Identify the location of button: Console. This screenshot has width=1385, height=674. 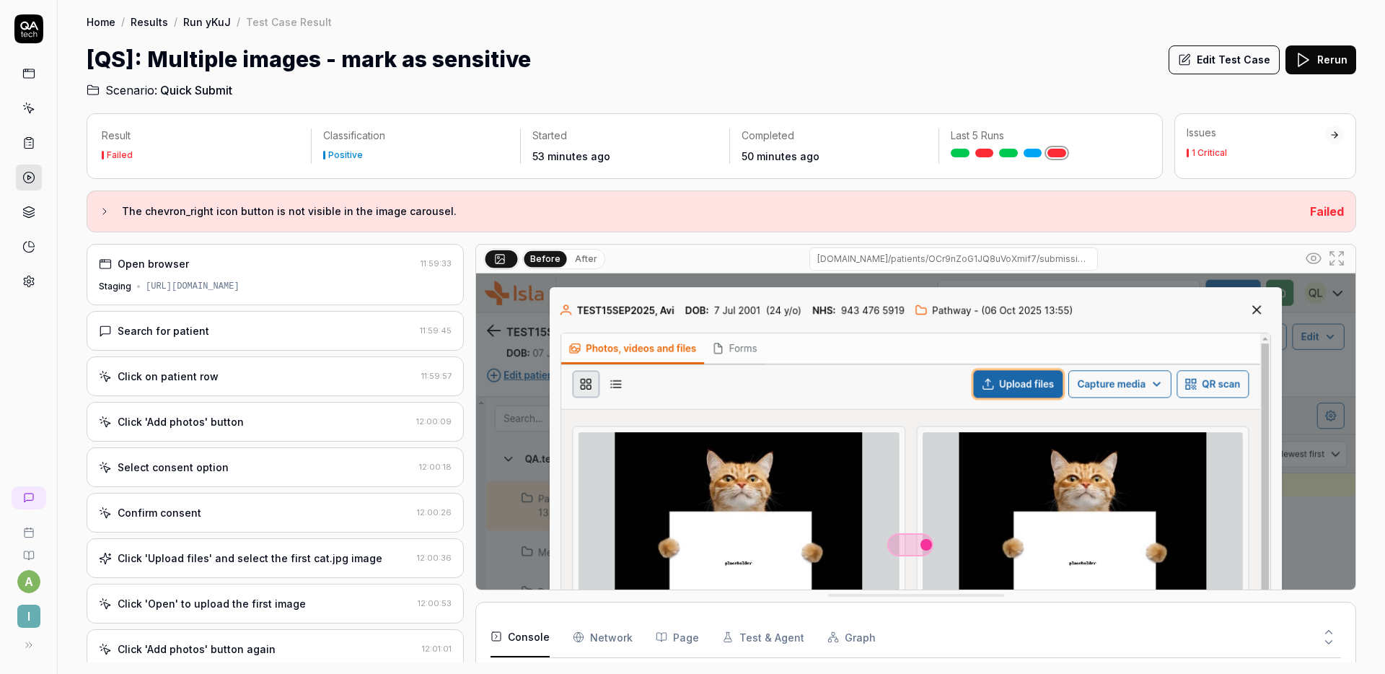
(520, 637).